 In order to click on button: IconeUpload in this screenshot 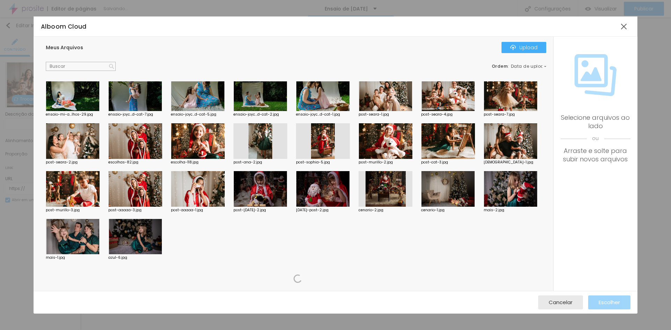, I will do `click(524, 47)`.